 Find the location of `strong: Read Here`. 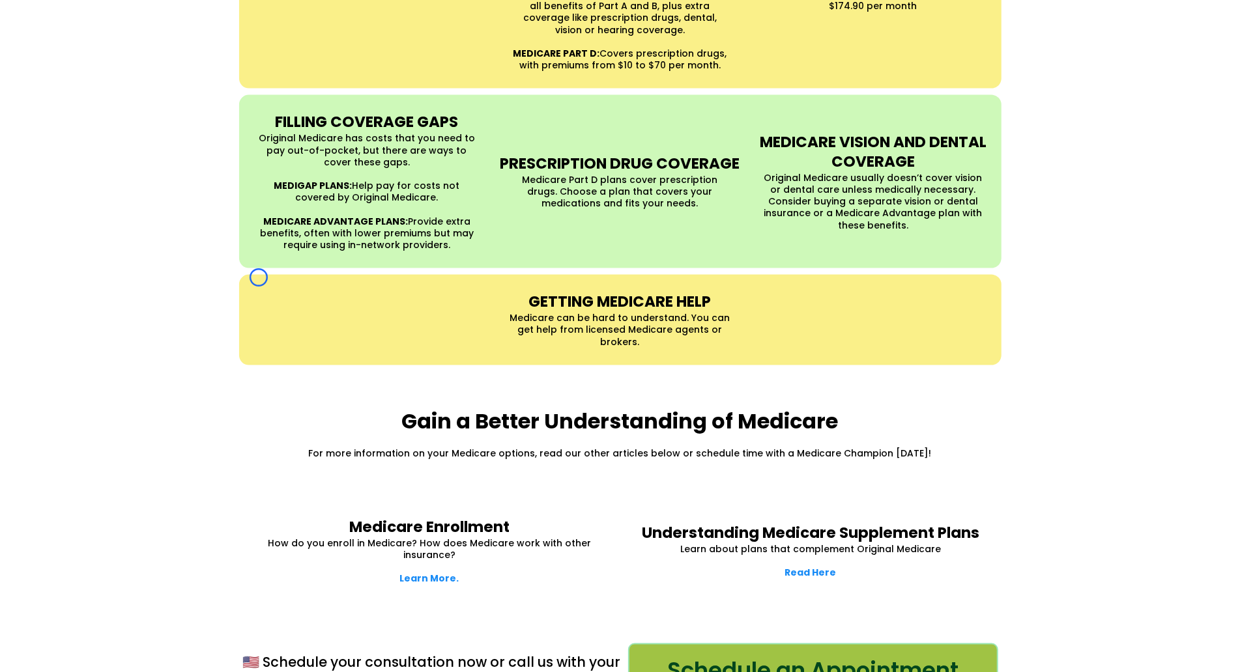

strong: Read Here is located at coordinates (810, 573).